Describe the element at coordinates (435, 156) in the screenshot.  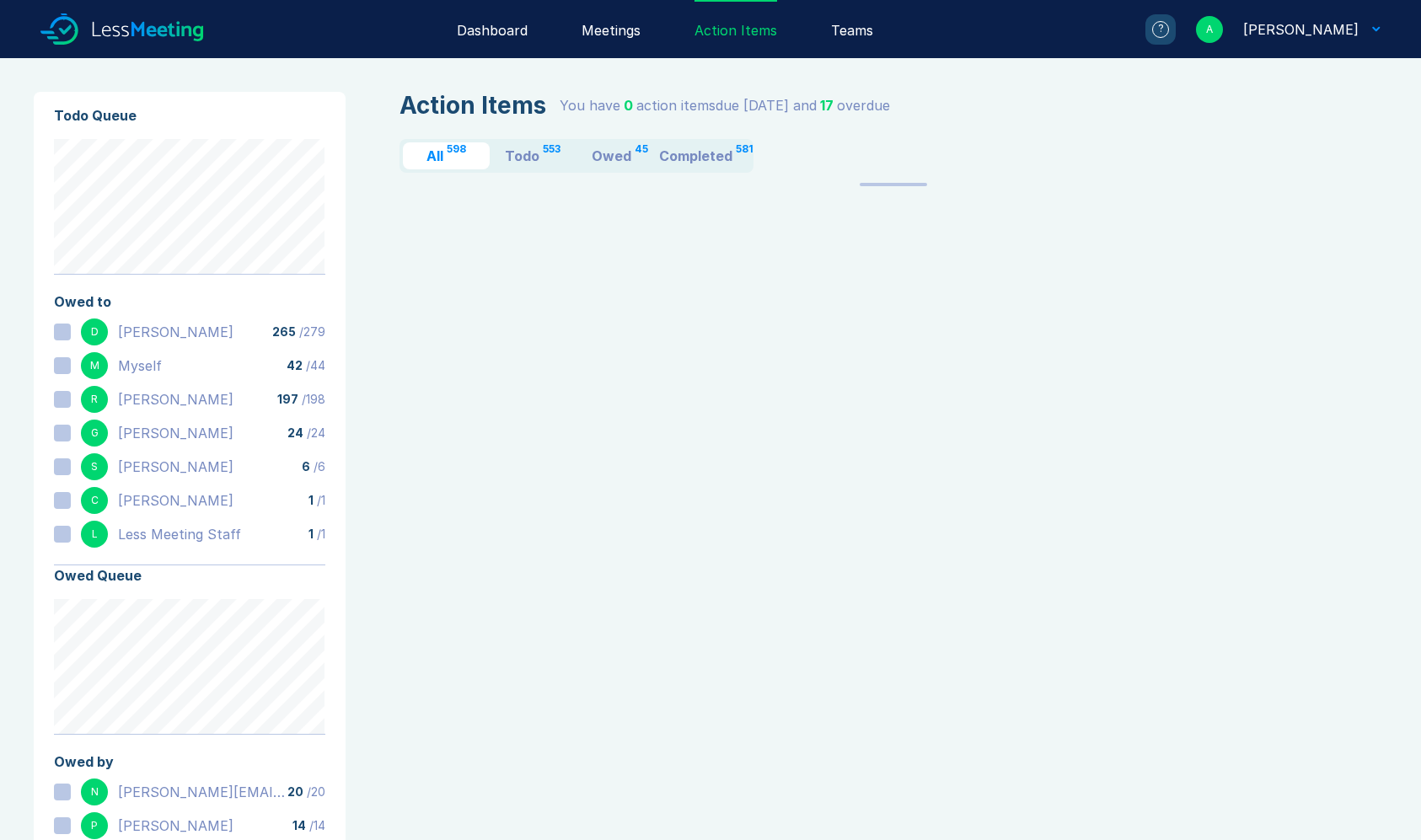
I see `div: All` at that location.